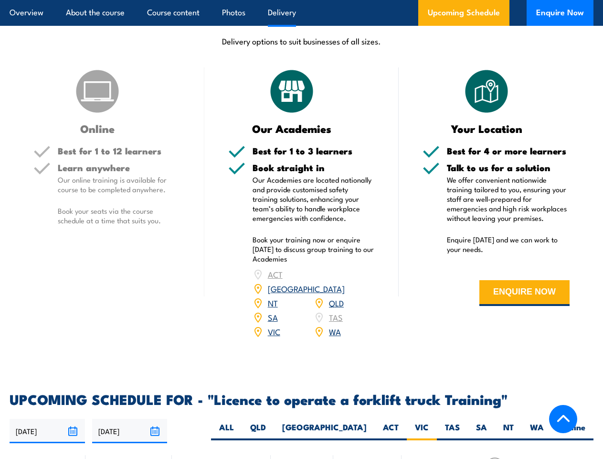 This screenshot has width=603, height=459. What do you see at coordinates (487, 128) in the screenshot?
I see `h3: Your Location` at bounding box center [487, 128].